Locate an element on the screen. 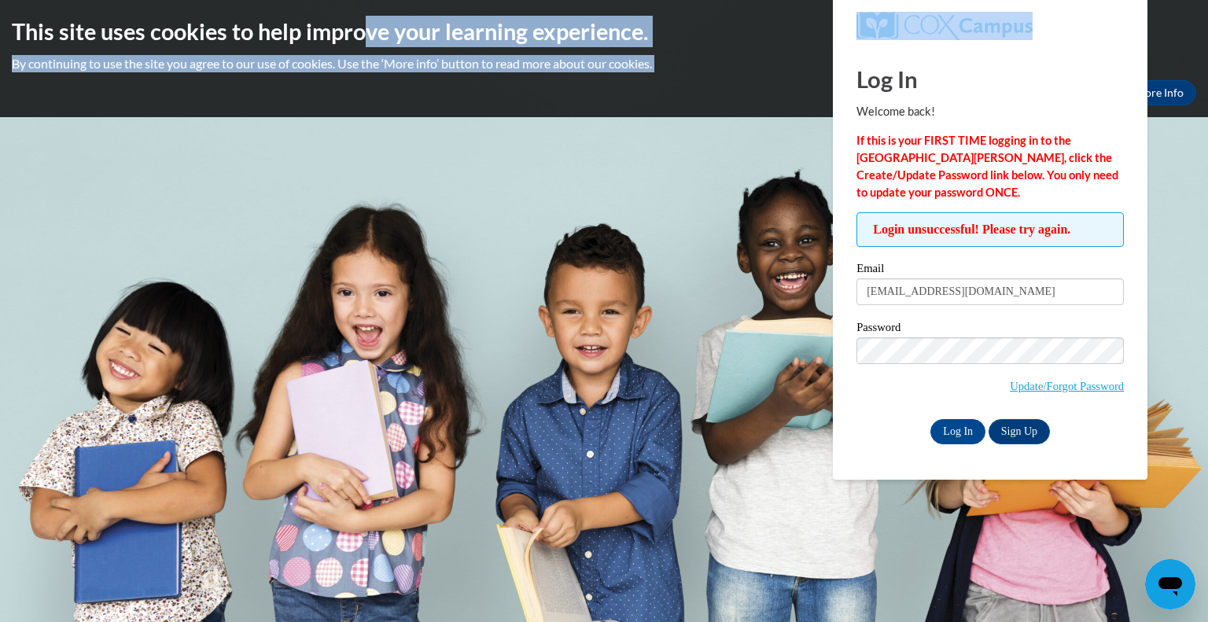 The image size is (1208, 622). input: Log In is located at coordinates (958, 432).